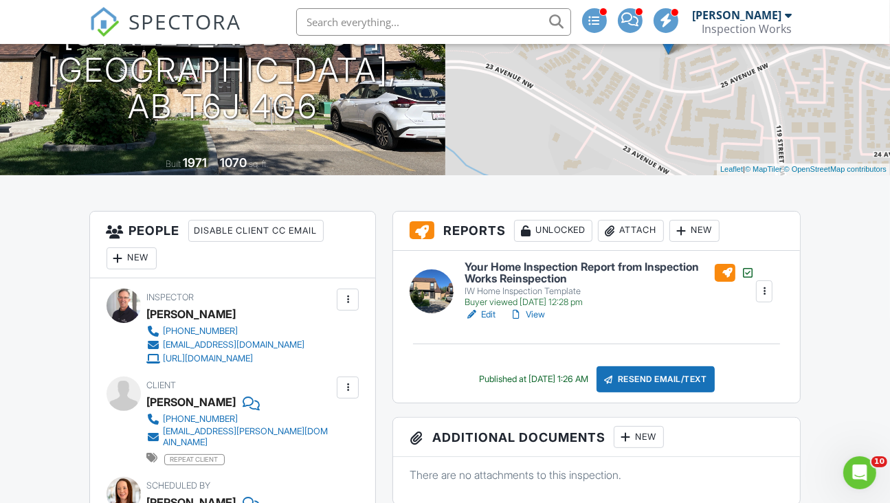 The height and width of the screenshot is (503, 890). Describe the element at coordinates (194, 460) in the screenshot. I see `span: repeat client` at that location.